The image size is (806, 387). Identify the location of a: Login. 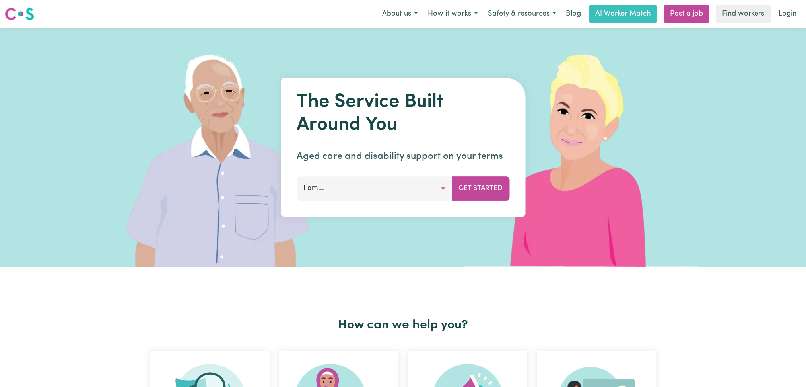
(788, 14).